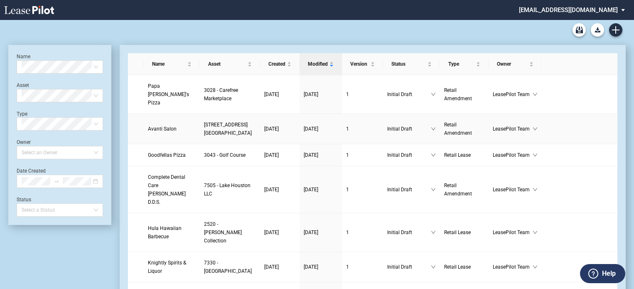 The width and height of the screenshot is (634, 289). Describe the element at coordinates (461, 64) in the screenshot. I see `span: Type` at that location.